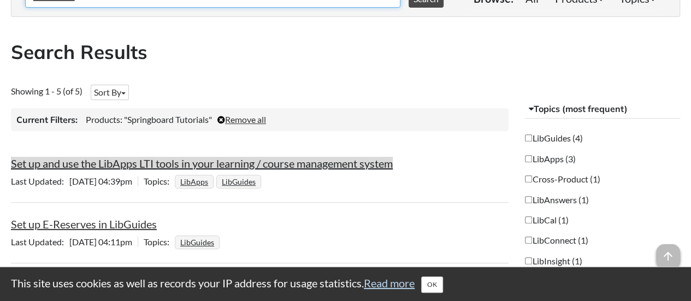 Image resolution: width=691 pixels, height=301 pixels. Describe the element at coordinates (84, 224) in the screenshot. I see `a: Set up E-Reserves in LibGuides` at that location.